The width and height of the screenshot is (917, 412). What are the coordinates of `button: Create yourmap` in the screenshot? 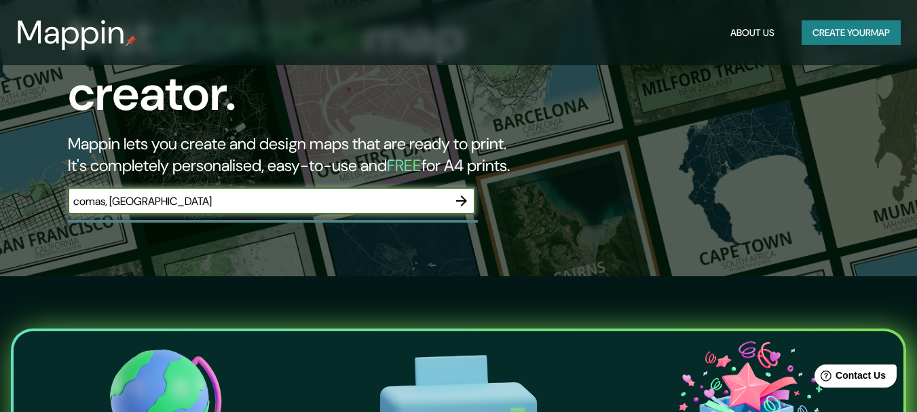 It's located at (851, 33).